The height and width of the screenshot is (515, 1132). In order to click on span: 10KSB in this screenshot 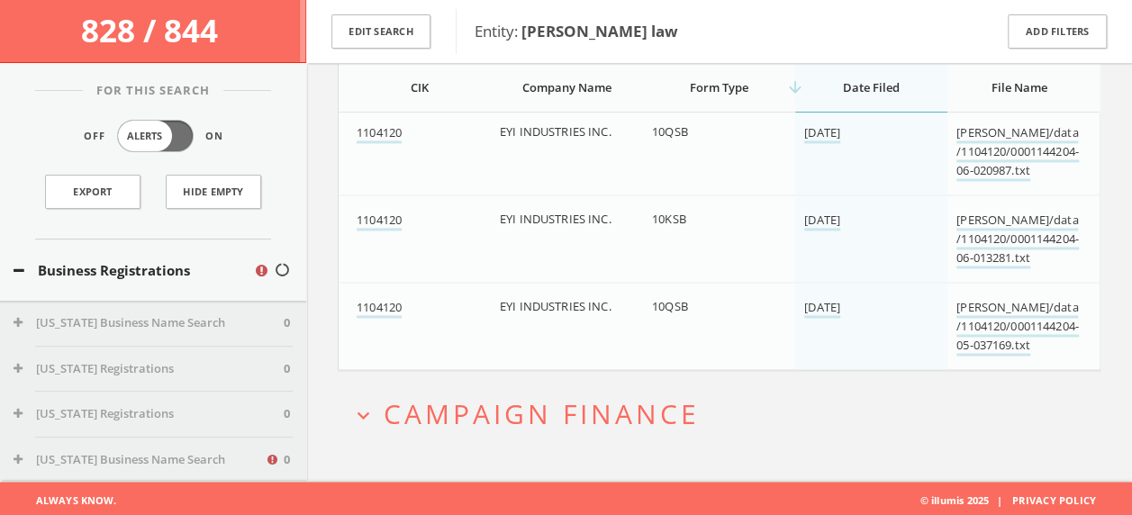, I will do `click(669, 219)`.